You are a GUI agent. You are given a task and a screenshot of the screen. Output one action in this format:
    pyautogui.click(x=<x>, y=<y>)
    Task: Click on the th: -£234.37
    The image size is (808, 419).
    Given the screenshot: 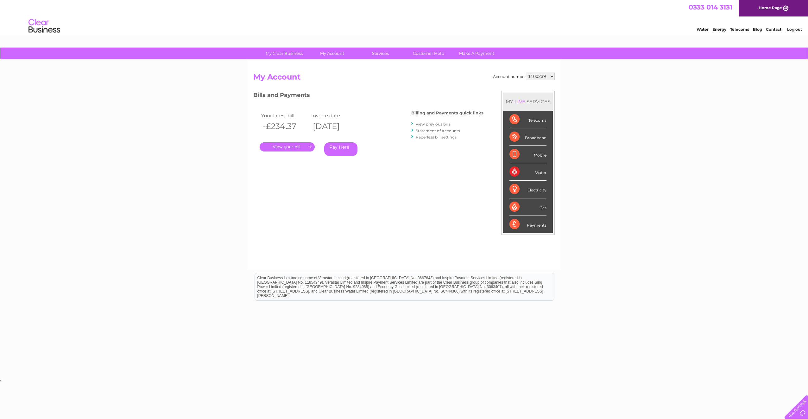 What is the action you would take?
    pyautogui.click(x=285, y=126)
    